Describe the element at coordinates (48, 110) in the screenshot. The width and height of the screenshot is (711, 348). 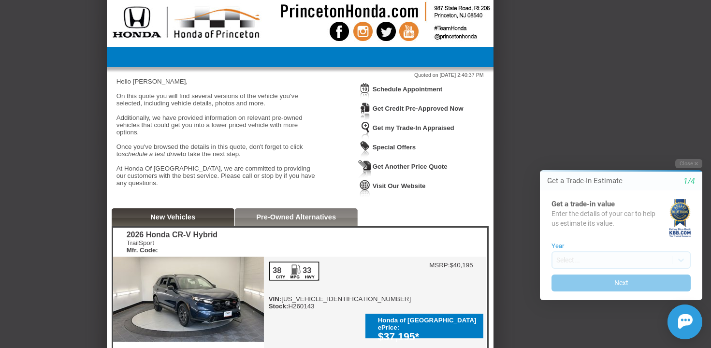
I see `div: Select...` at that location.